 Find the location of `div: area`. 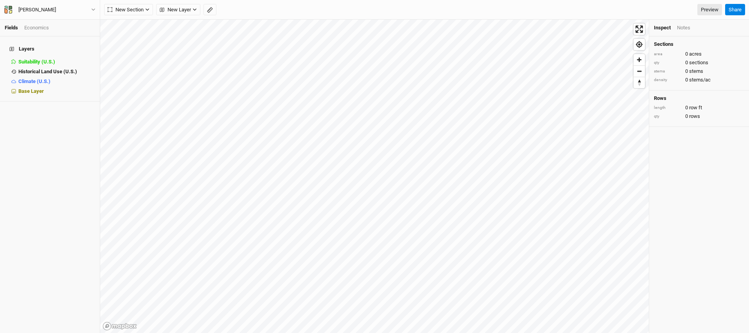

div: area is located at coordinates (668, 54).